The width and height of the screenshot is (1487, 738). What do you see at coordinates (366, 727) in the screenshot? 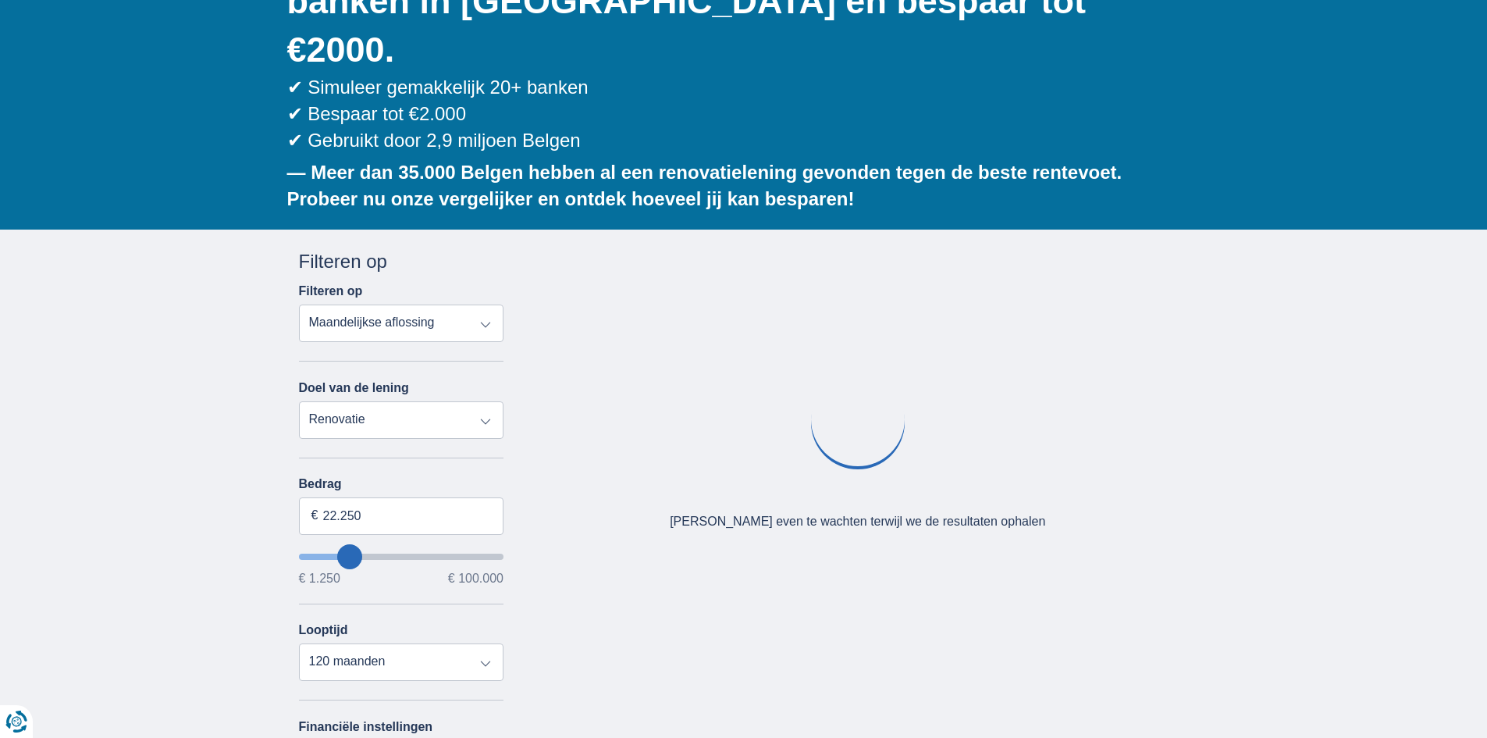
I see `label: Financiële instellingen` at bounding box center [366, 727].